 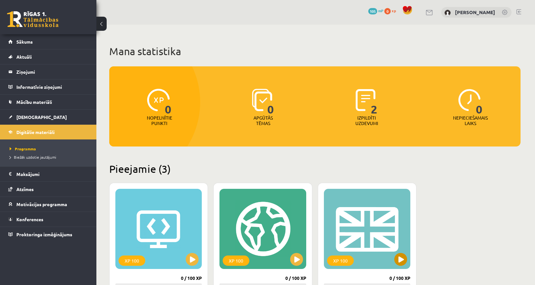 I want to click on p: Izpildīti uzdevumi, so click(x=366, y=121).